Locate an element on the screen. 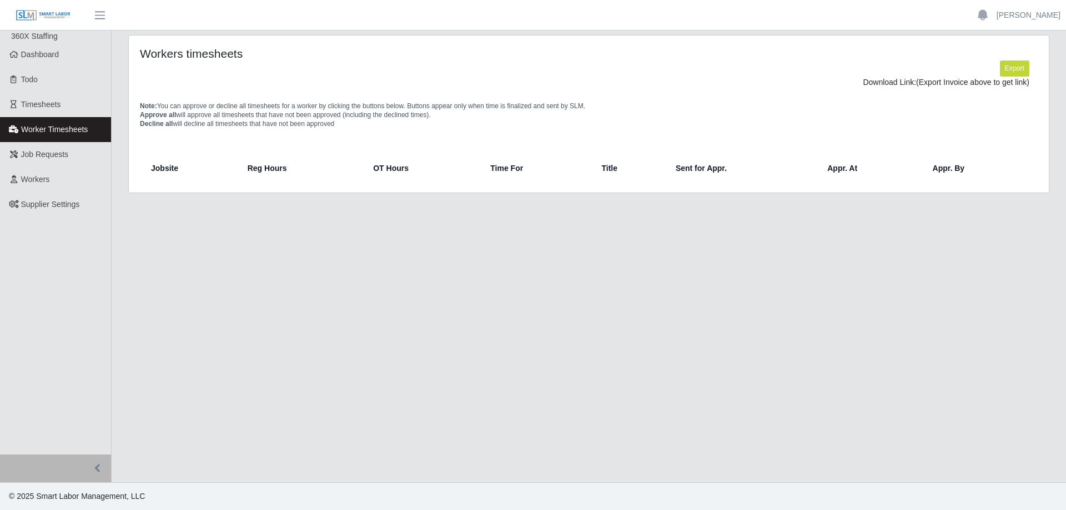 The width and height of the screenshot is (1066, 510). span: Worker Timesheets is located at coordinates (54, 129).